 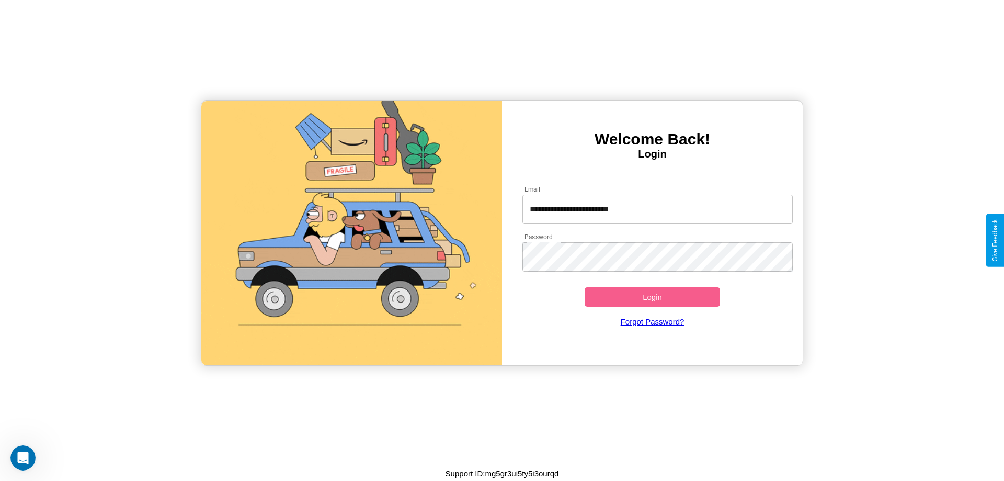 I want to click on a: Forgot Password?, so click(x=653, y=321).